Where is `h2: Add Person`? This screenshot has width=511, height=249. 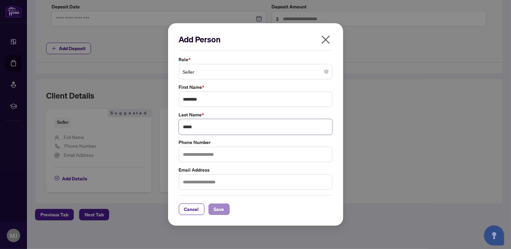
h2: Add Person is located at coordinates (256, 39).